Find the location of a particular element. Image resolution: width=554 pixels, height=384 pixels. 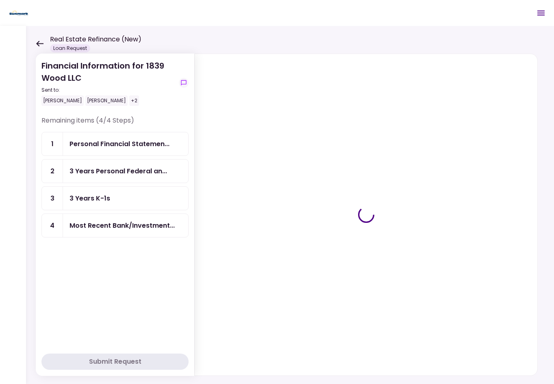

div: Personal Financial Statement is located at coordinates (119, 144).